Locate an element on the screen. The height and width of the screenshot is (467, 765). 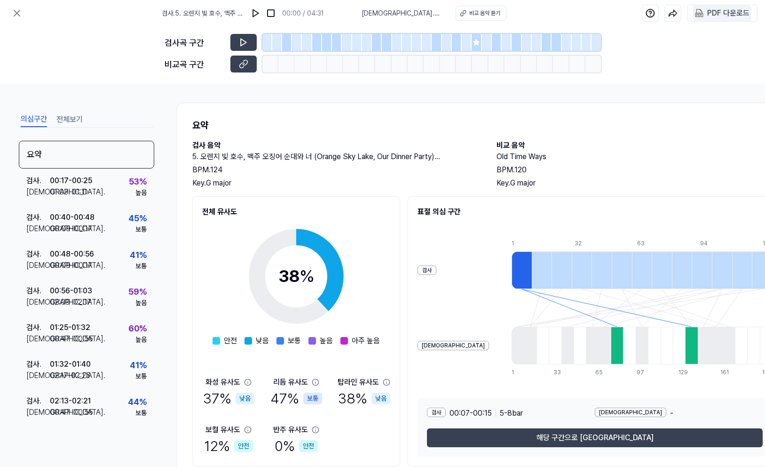
div: 60 % is located at coordinates (137, 328).